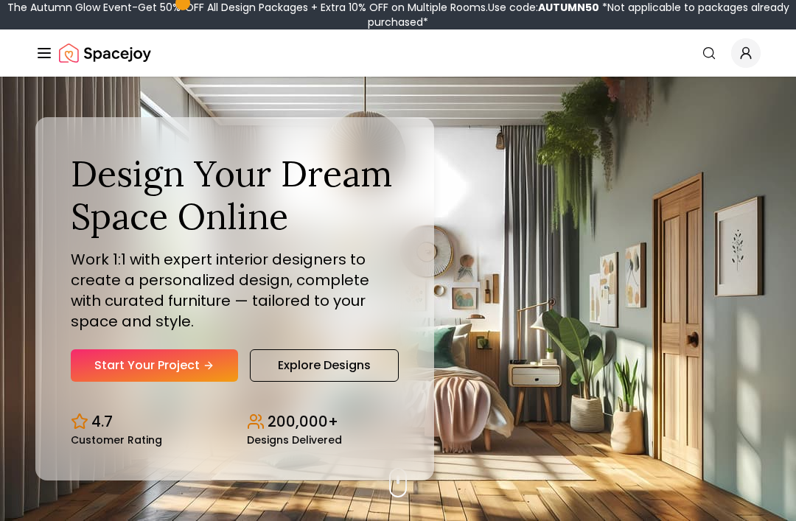 Image resolution: width=796 pixels, height=521 pixels. Describe the element at coordinates (303, 422) in the screenshot. I see `p: 200,000+` at that location.